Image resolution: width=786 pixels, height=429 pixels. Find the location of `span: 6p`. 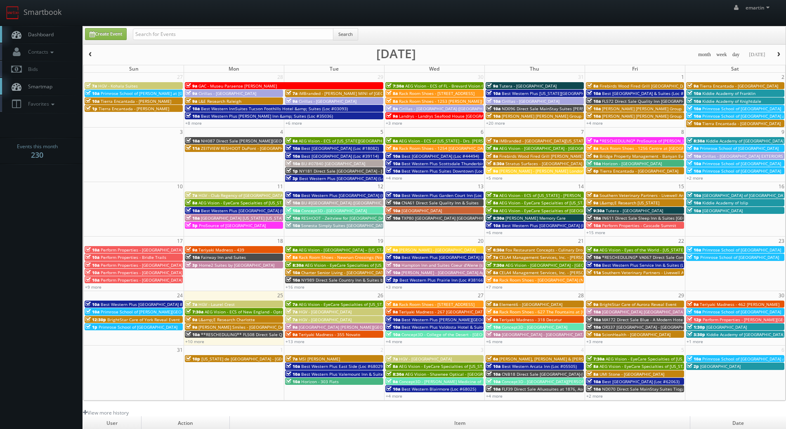

span: 6p is located at coordinates (593, 171).